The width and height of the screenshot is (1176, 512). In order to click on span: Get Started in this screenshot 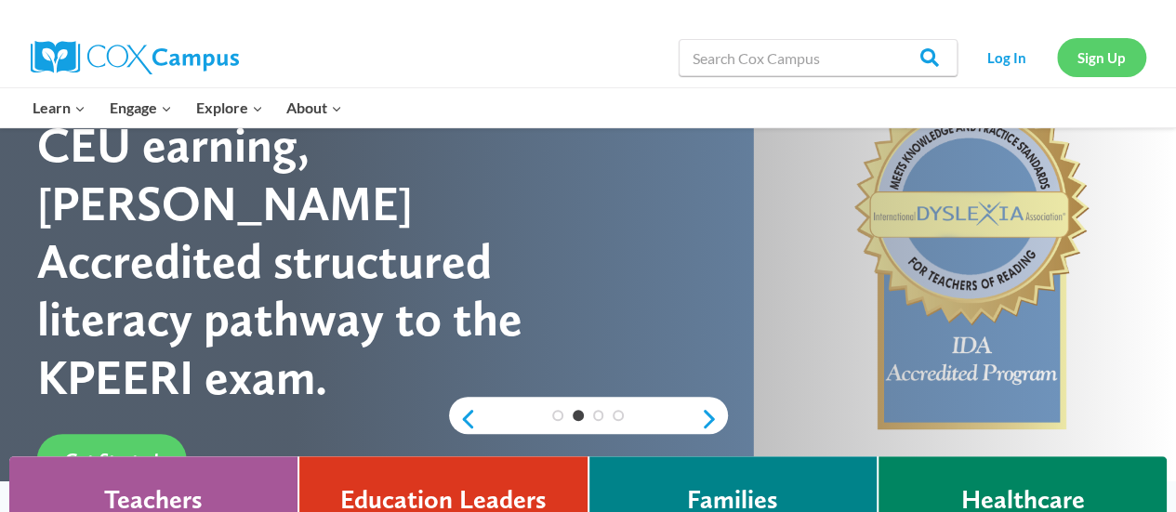, I will do `click(112, 460)`.